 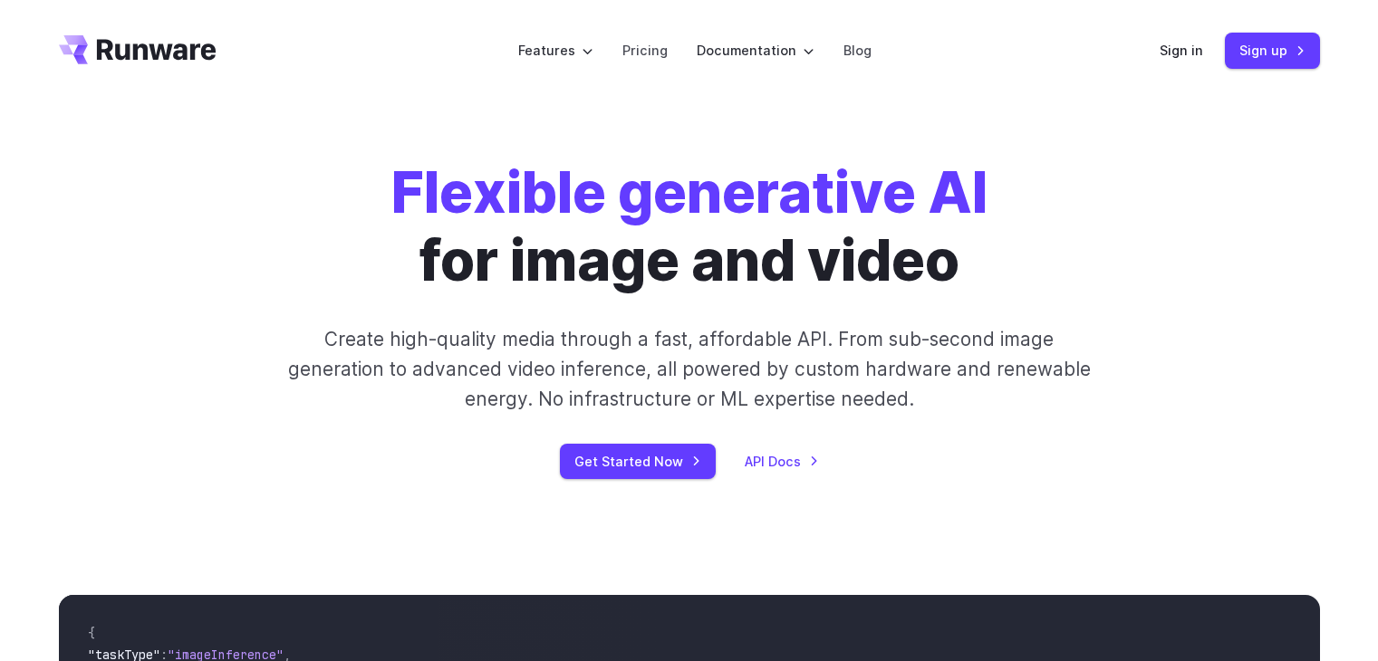 I want to click on h1: for image and video, so click(x=689, y=227).